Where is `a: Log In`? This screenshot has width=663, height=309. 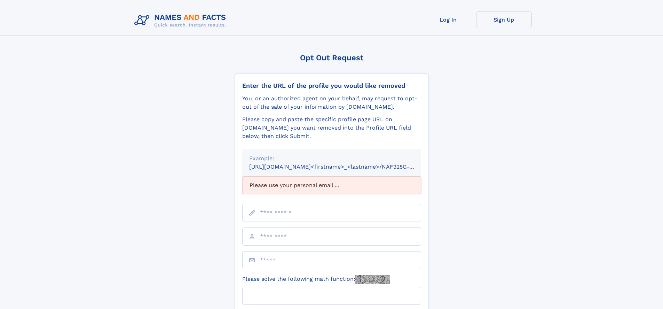
a: Log In is located at coordinates (448, 19).